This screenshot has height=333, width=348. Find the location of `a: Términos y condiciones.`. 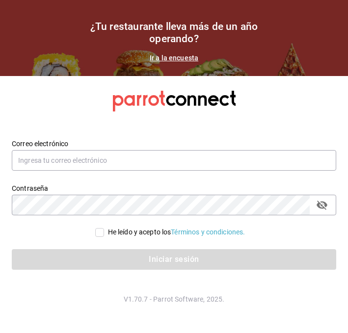

a: Términos y condiciones. is located at coordinates (207, 232).